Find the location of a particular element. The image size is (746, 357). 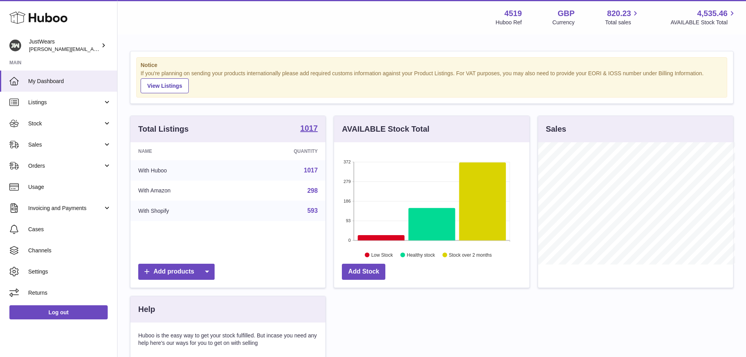

h3: Sales is located at coordinates (556, 129).